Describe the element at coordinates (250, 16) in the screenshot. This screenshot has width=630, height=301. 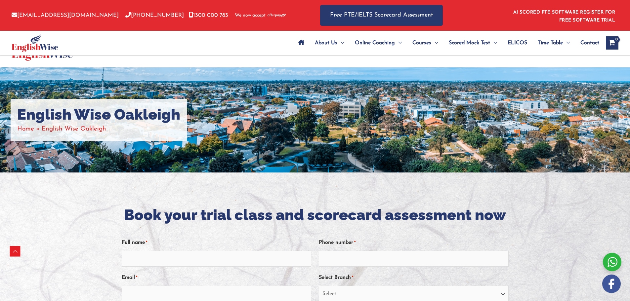
I see `span: We now accept` at that location.